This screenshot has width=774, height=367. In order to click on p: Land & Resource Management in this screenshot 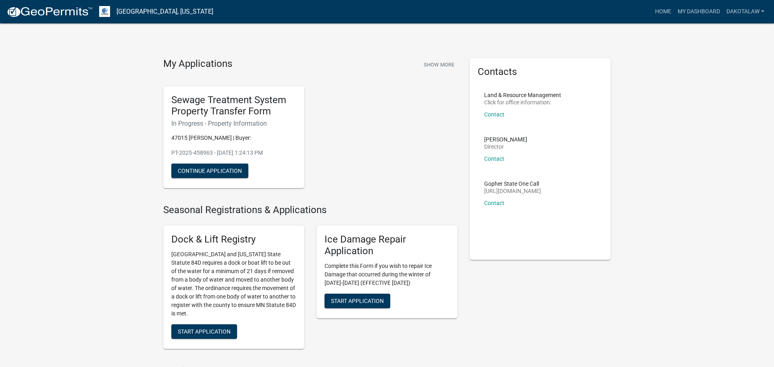, I will do `click(522, 95)`.